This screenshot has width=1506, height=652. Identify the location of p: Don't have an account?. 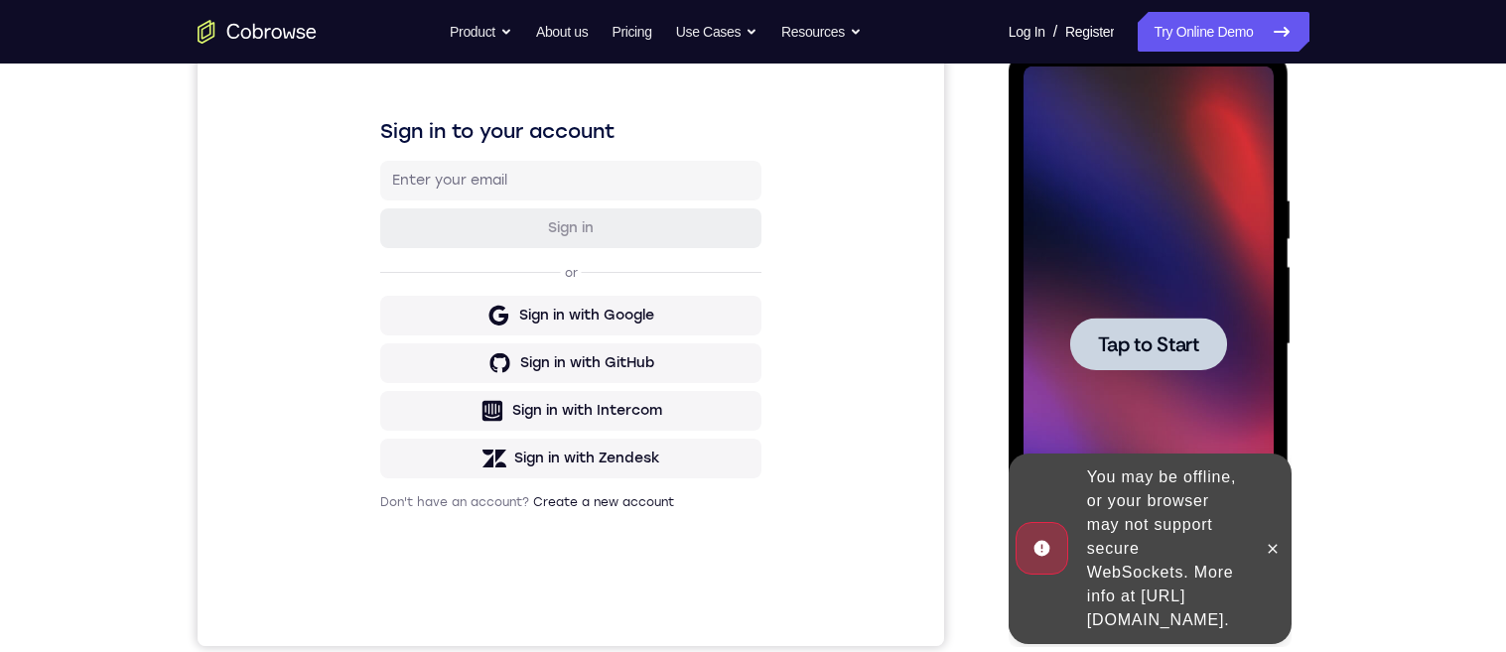
(373, 521).